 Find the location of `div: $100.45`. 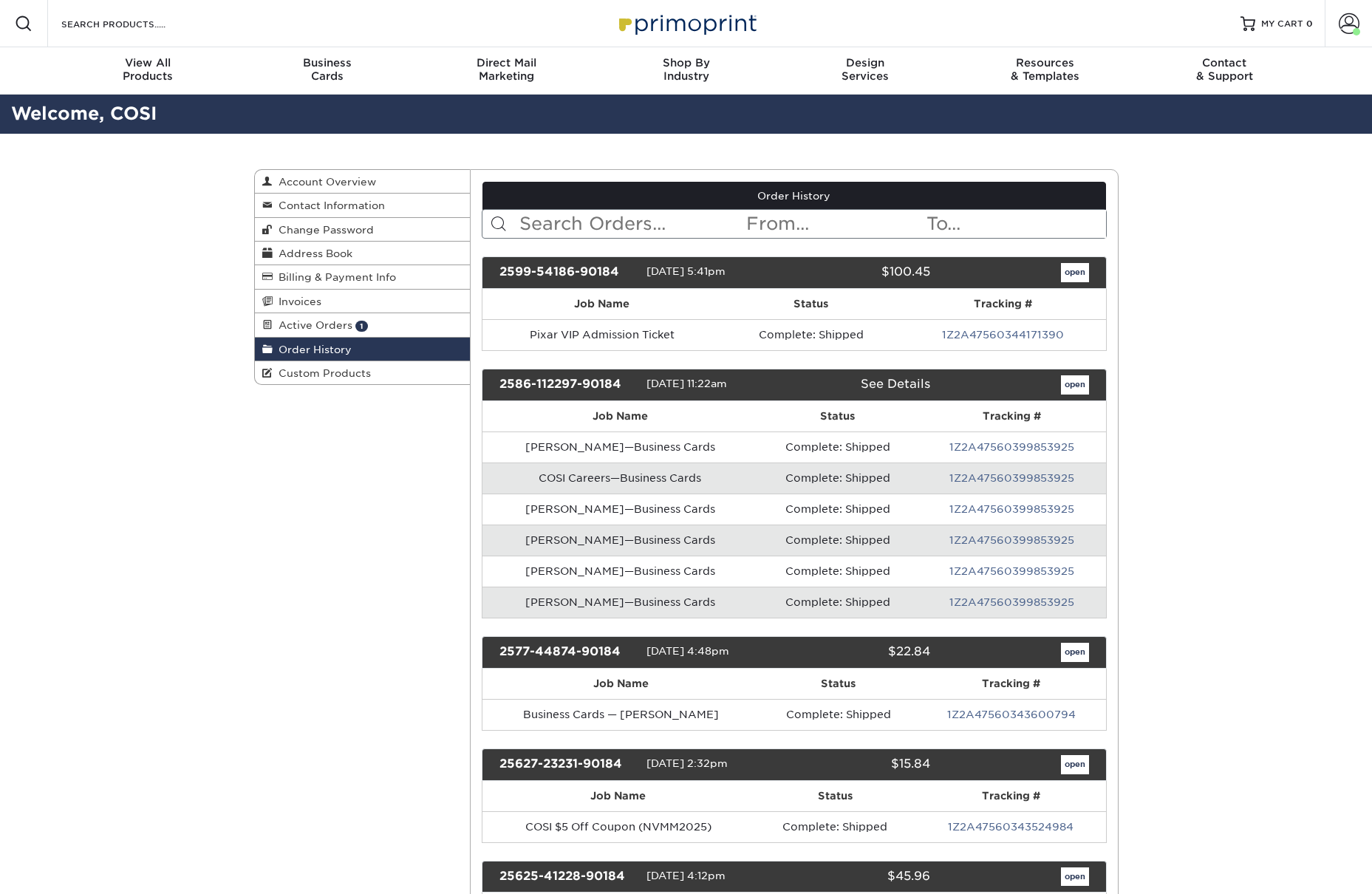

div: $100.45 is located at coordinates (862, 273).